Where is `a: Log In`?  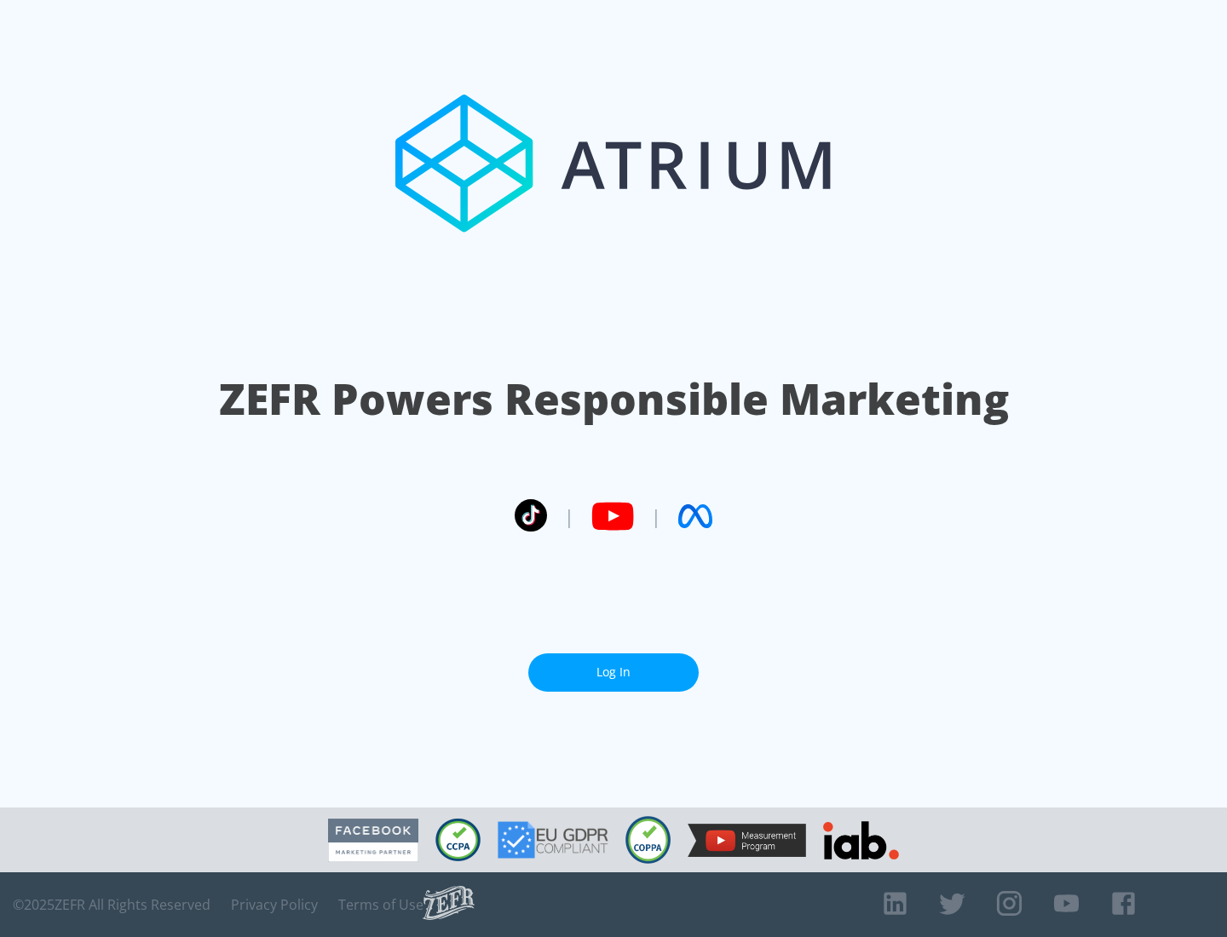
a: Log In is located at coordinates (613, 672).